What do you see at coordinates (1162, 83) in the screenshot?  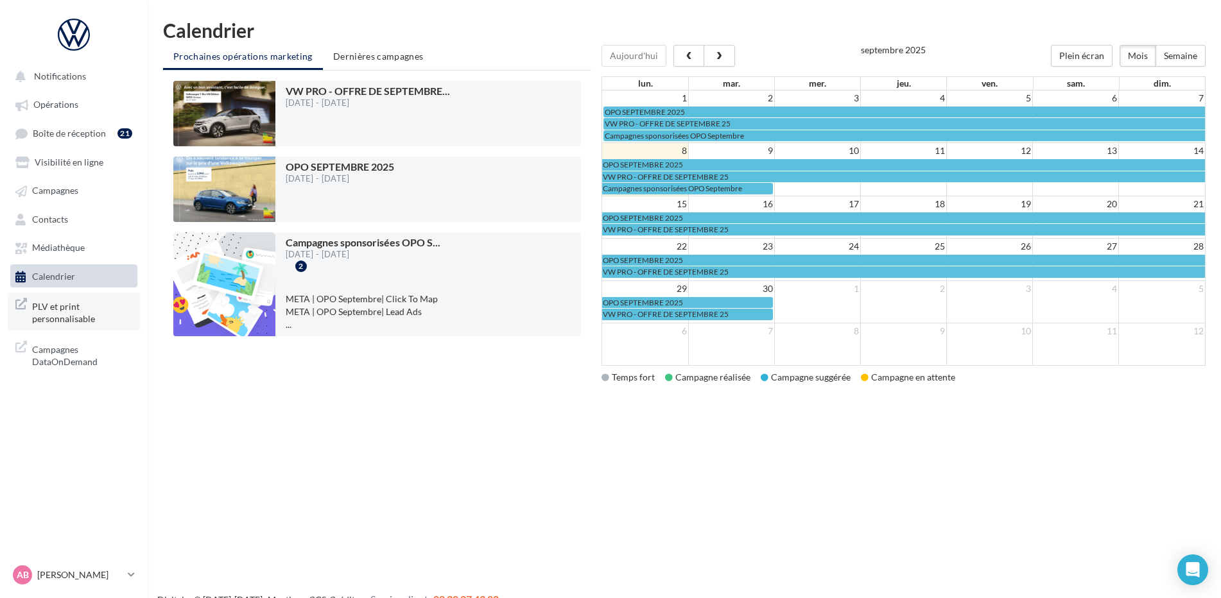 I see `th: dim.` at bounding box center [1162, 83].